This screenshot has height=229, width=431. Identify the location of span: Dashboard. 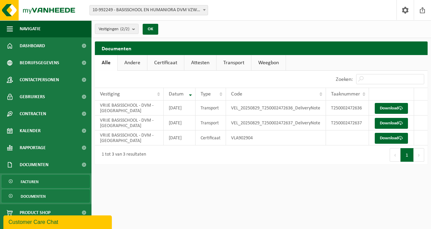
(32, 46).